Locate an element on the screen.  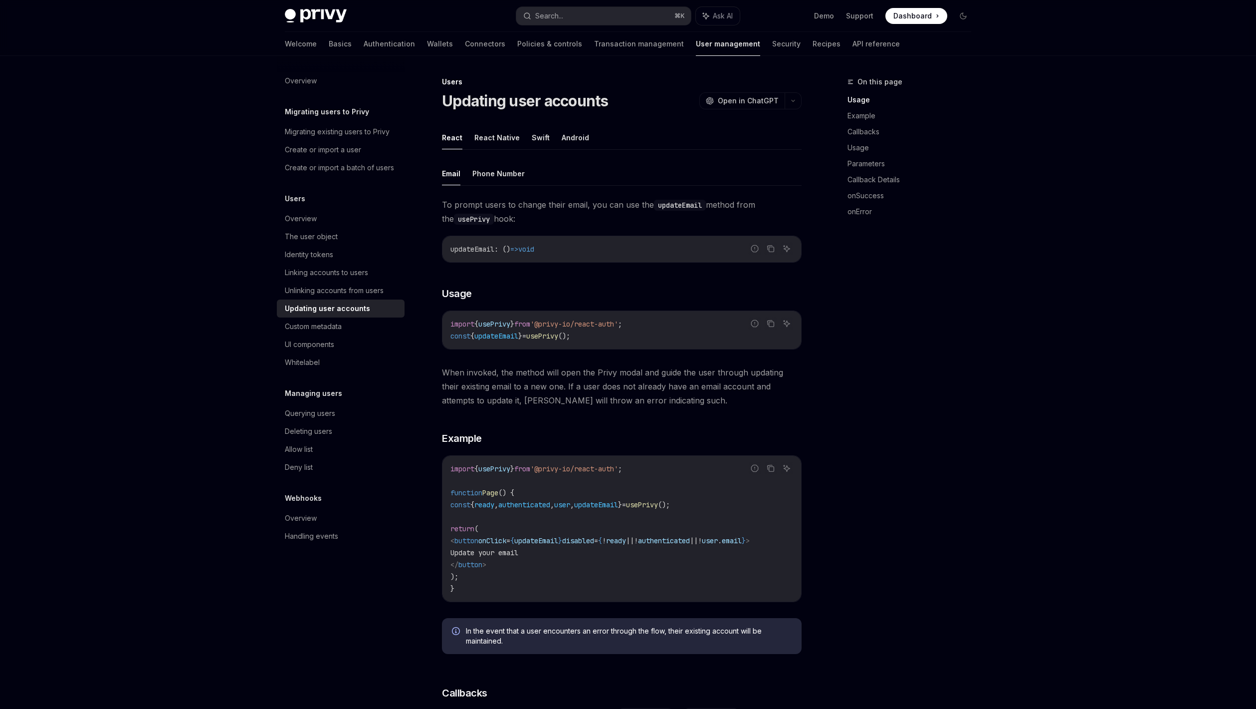
a: Unlinking accounts from users is located at coordinates (341, 290).